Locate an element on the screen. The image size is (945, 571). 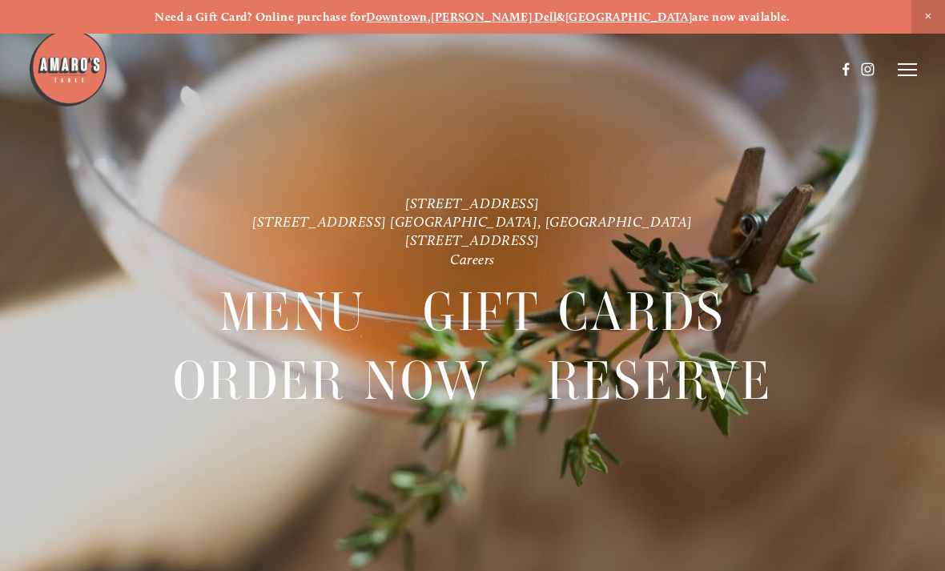
img: Amaro's Table is located at coordinates (68, 68).